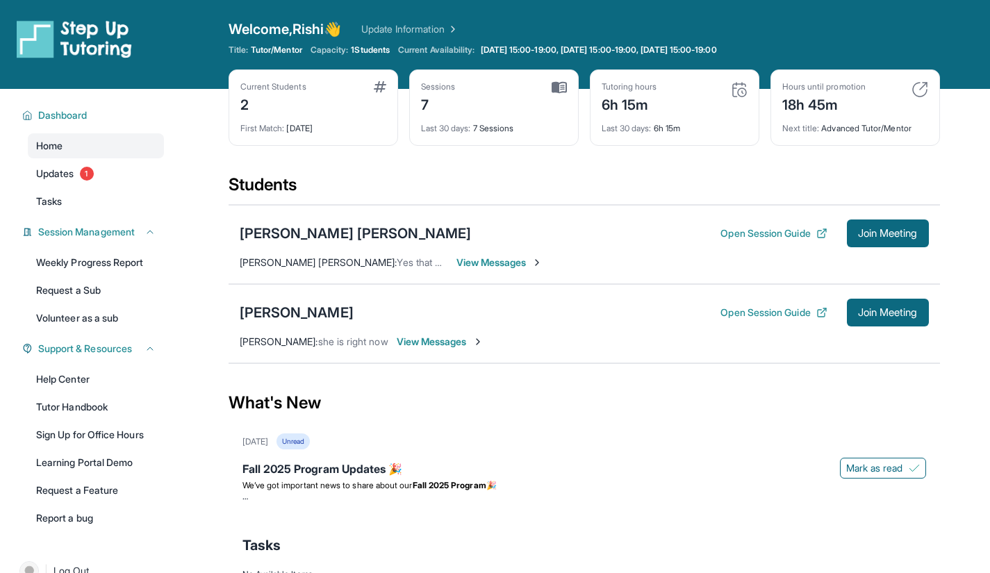 The image size is (990, 573). Describe the element at coordinates (96, 174) in the screenshot. I see `a: Updates1` at that location.